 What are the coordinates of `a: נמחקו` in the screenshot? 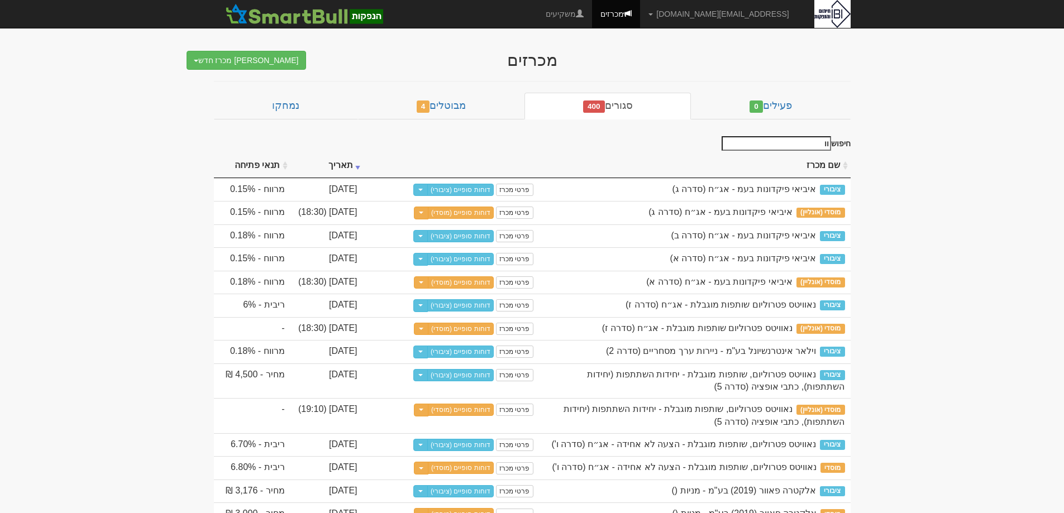 It's located at (286, 106).